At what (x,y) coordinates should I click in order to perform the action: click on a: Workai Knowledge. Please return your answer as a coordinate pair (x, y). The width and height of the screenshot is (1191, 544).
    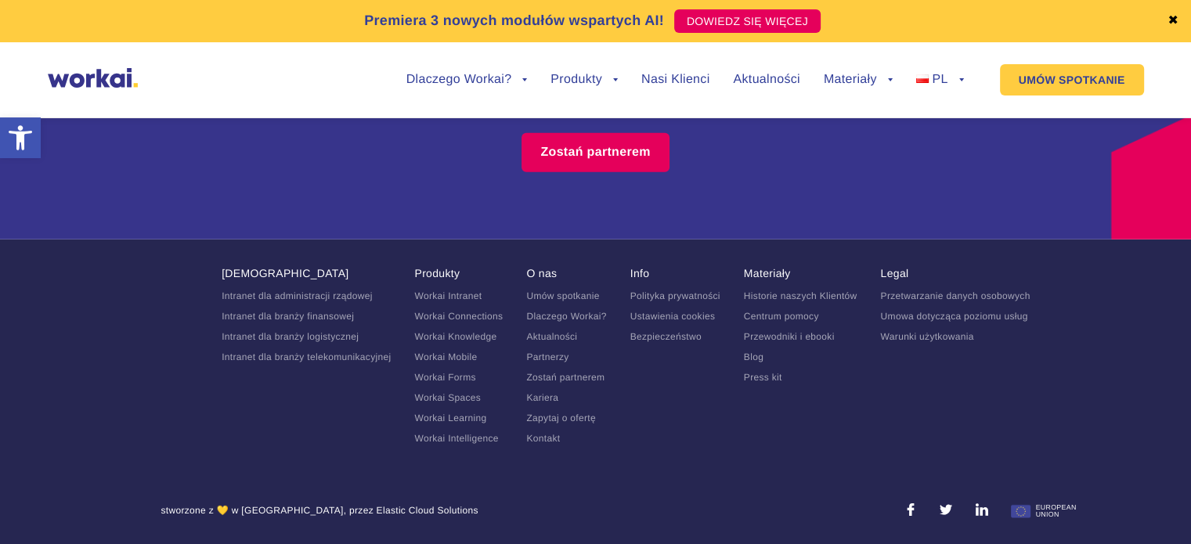
    Looking at the image, I should click on (455, 337).